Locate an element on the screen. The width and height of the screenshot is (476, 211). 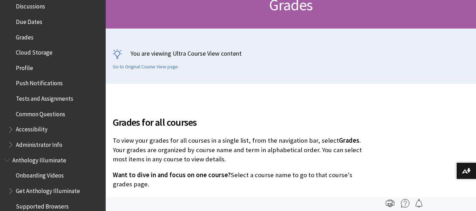
p: To view your grades for all courses in a single list, from the navigation bar, select . Your grad... is located at coordinates (239, 150).